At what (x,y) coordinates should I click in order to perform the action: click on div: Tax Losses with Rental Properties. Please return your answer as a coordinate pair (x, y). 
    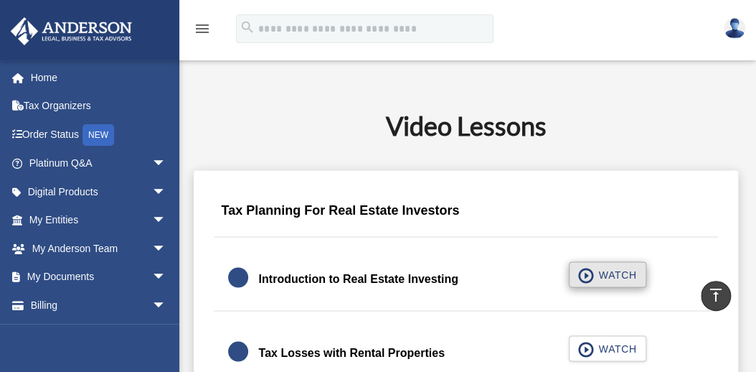
    Looking at the image, I should click on (351, 352).